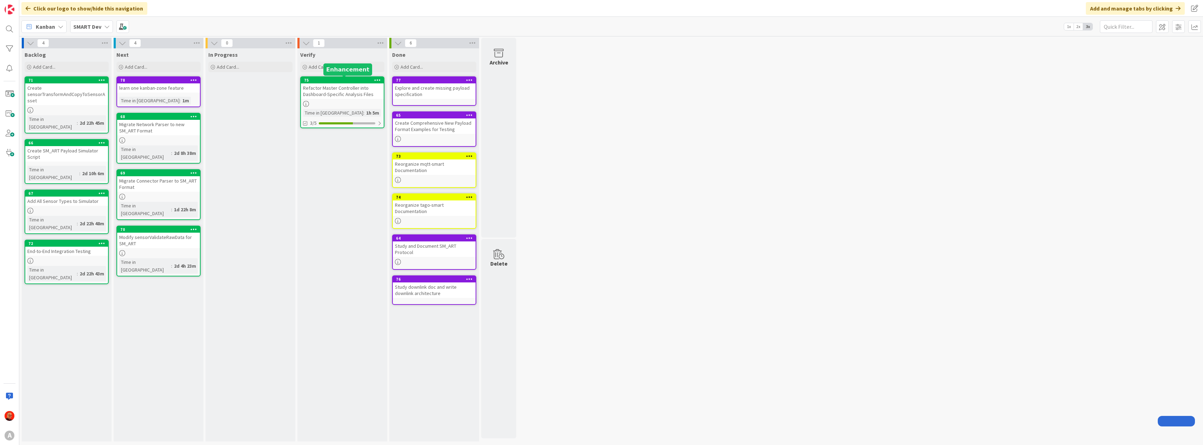 This screenshot has width=1203, height=445. Describe the element at coordinates (313, 123) in the screenshot. I see `span: 3/5` at that location.